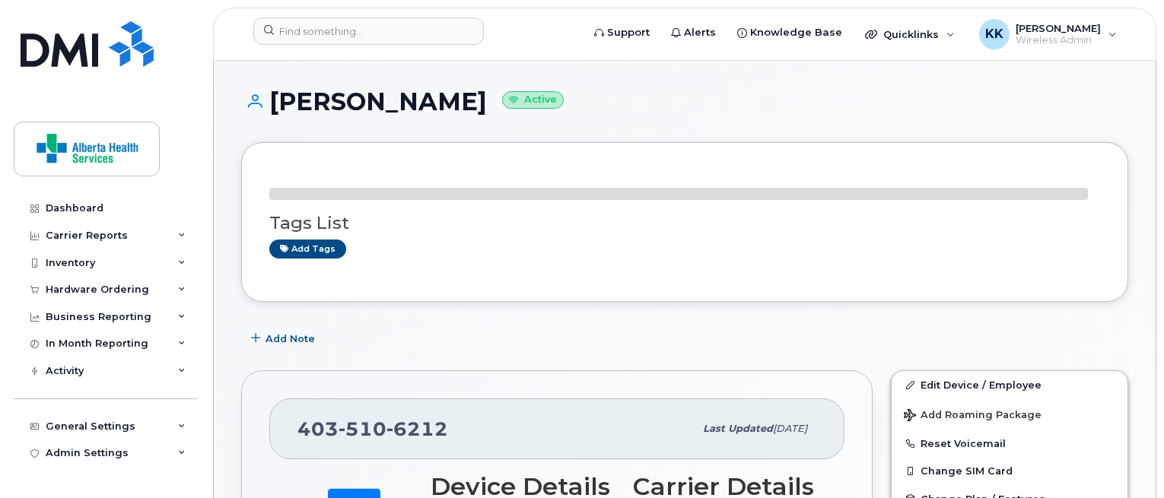 This screenshot has height=498, width=1164. What do you see at coordinates (1009, 471) in the screenshot?
I see `button: Change SIM Card` at bounding box center [1009, 471].